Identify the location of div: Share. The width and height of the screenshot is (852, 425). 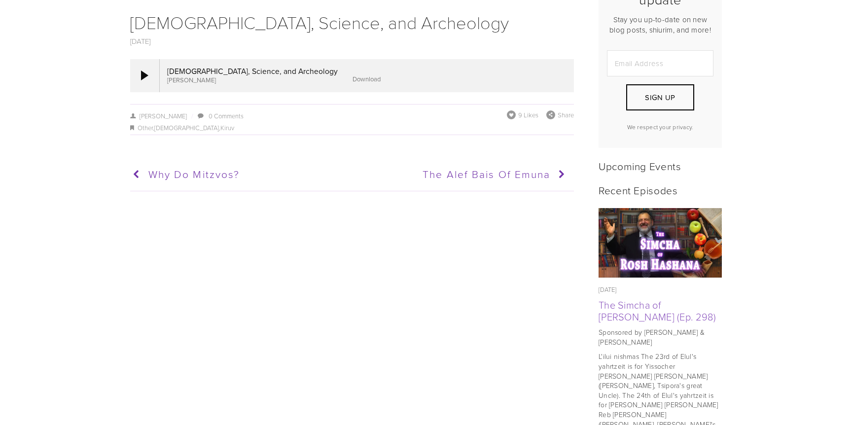
(560, 115).